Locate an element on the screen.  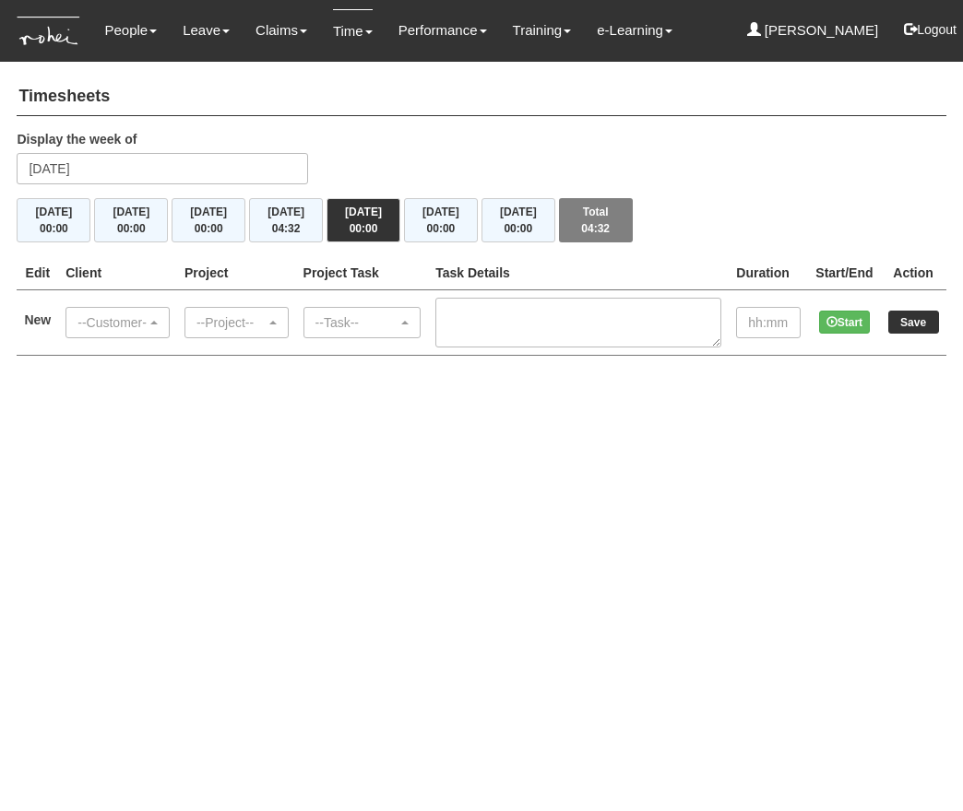
th: Start/End is located at coordinates (844, 273).